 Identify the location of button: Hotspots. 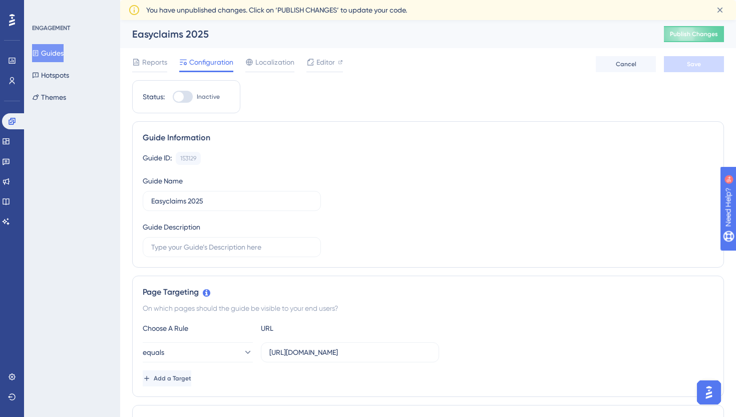
(51, 75).